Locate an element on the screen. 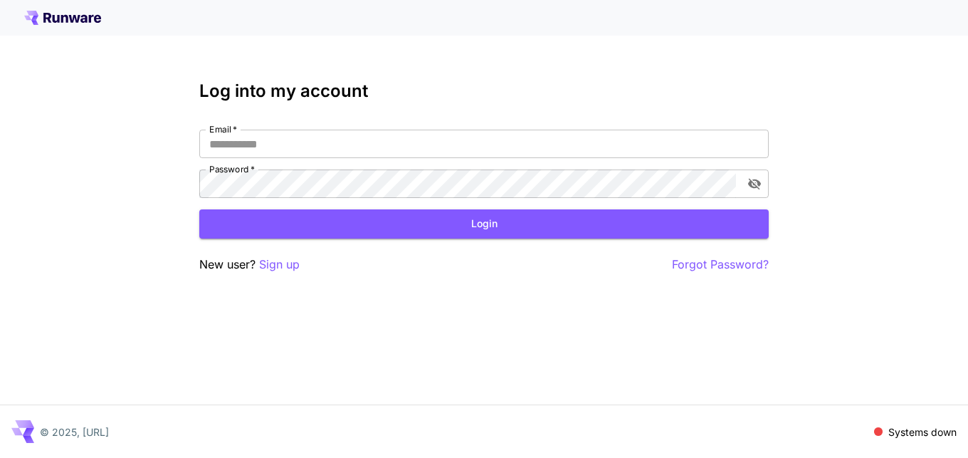 The image size is (968, 458). p: Systems down is located at coordinates (923, 431).